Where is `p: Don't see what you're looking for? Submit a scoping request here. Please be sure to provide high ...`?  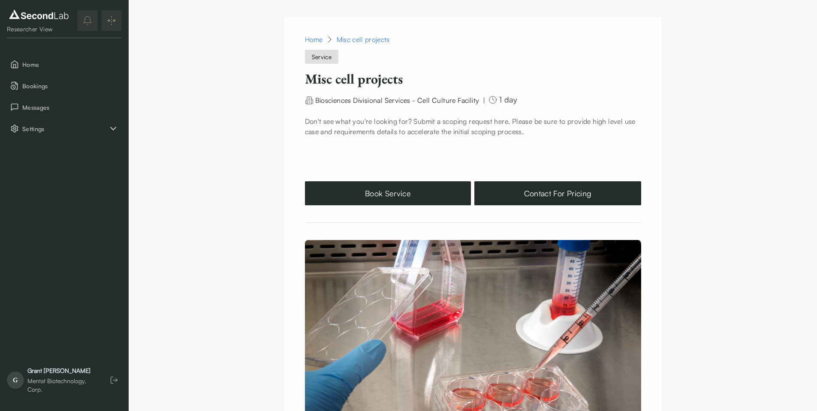 p: Don't see what you're looking for? Submit a scoping request here. Please be sure to provide high ... is located at coordinates (473, 127).